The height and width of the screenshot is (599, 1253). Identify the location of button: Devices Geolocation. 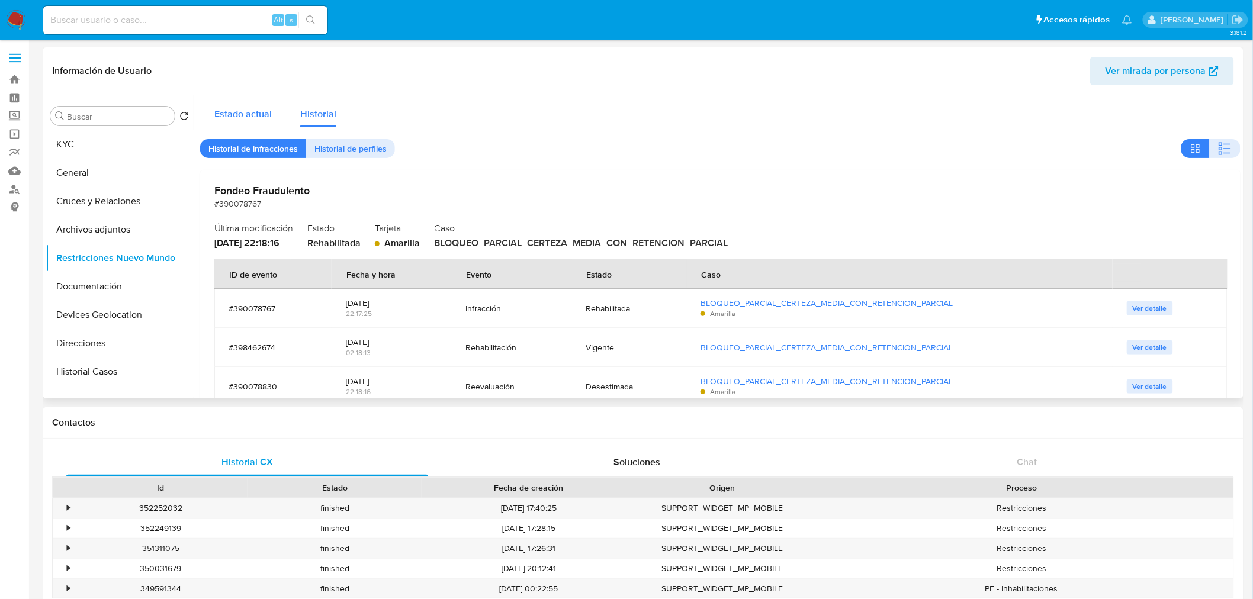
(120, 315).